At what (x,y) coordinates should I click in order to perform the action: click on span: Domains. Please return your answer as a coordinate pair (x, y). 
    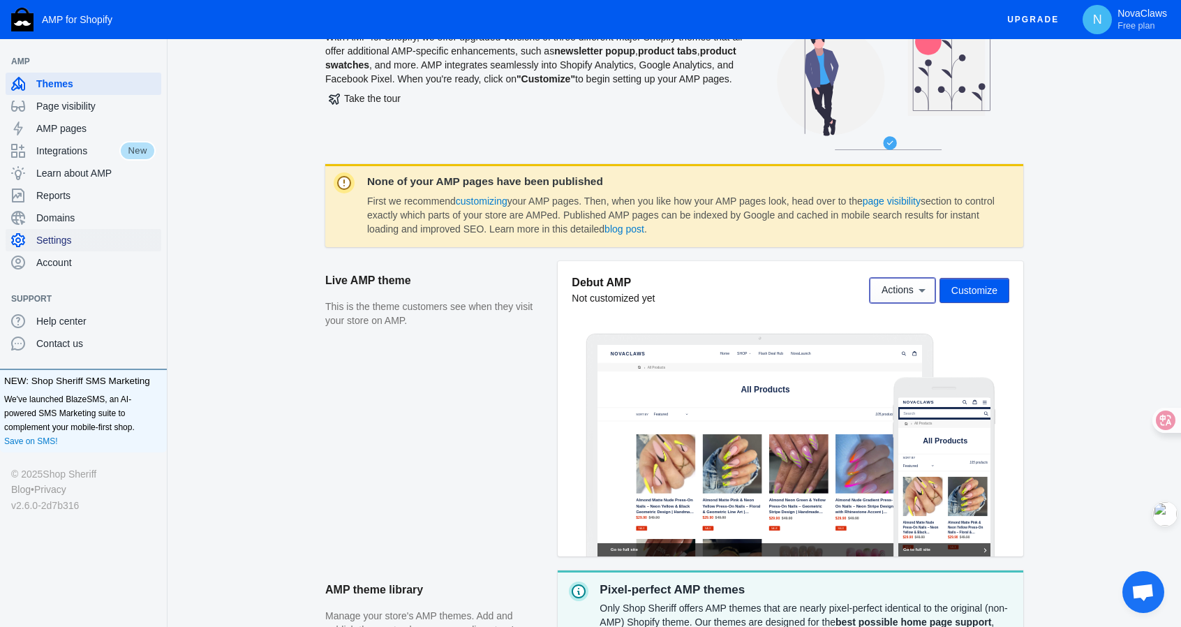
    Looking at the image, I should click on (96, 218).